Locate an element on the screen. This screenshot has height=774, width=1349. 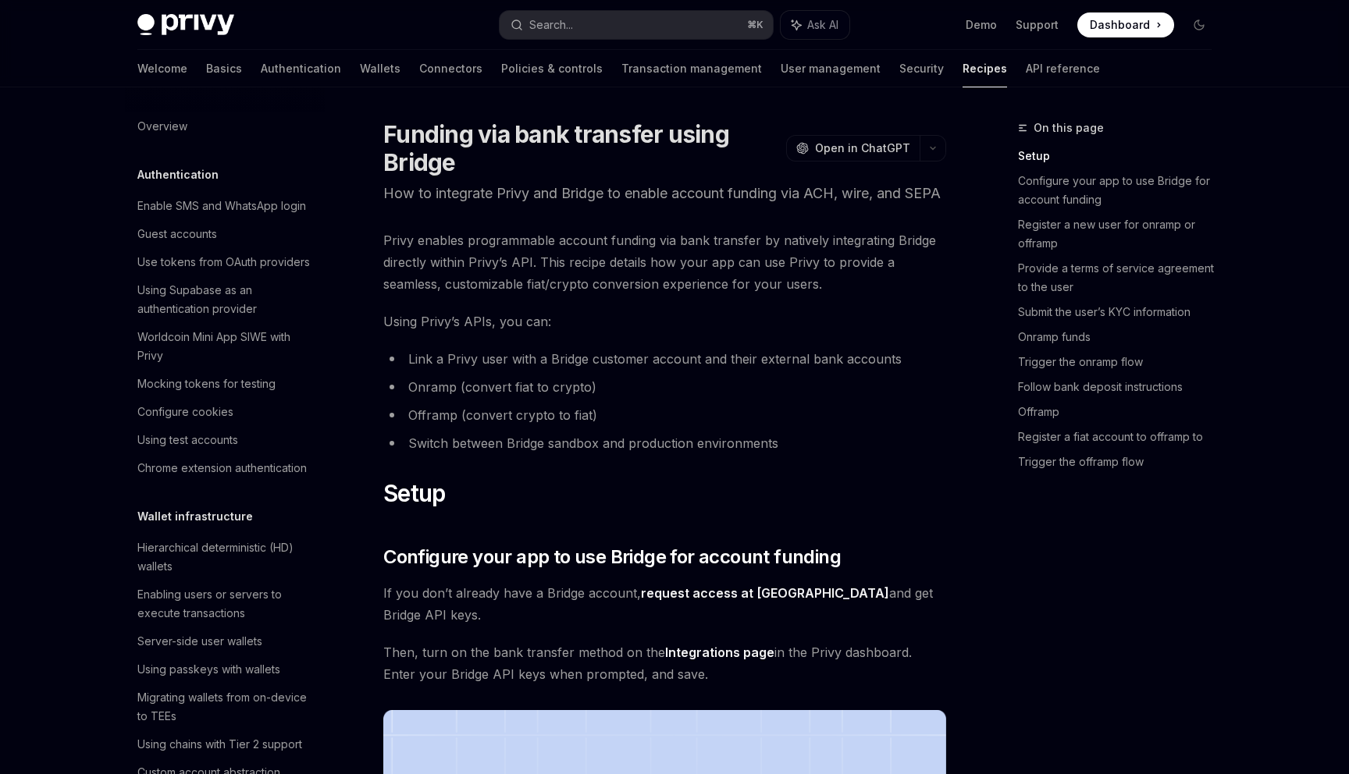
a: API reference is located at coordinates (1062, 69).